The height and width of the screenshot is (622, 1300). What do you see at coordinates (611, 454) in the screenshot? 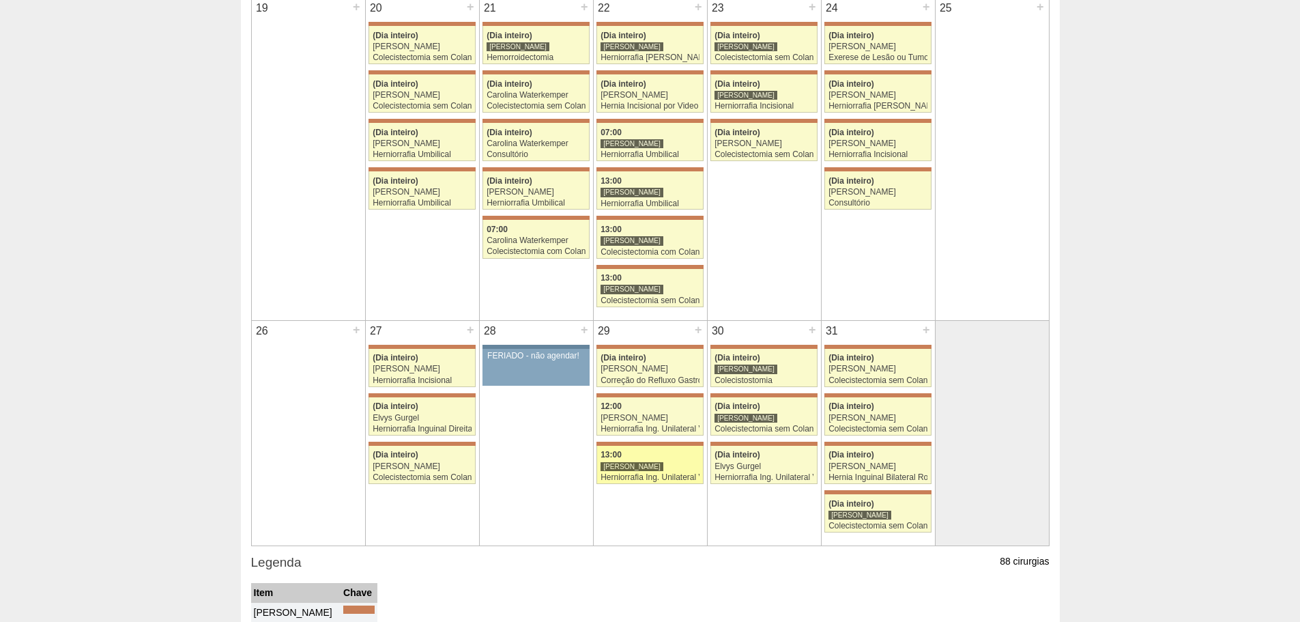
I see `span: 13:00` at bounding box center [611, 454].